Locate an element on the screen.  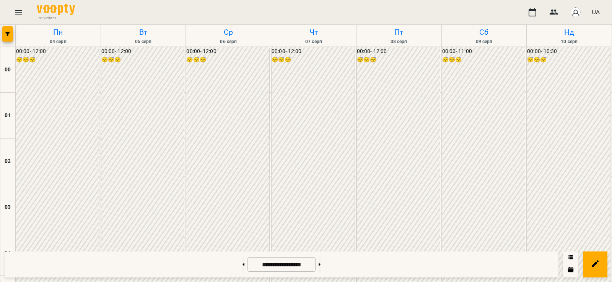
h6: Нд is located at coordinates (569, 32).